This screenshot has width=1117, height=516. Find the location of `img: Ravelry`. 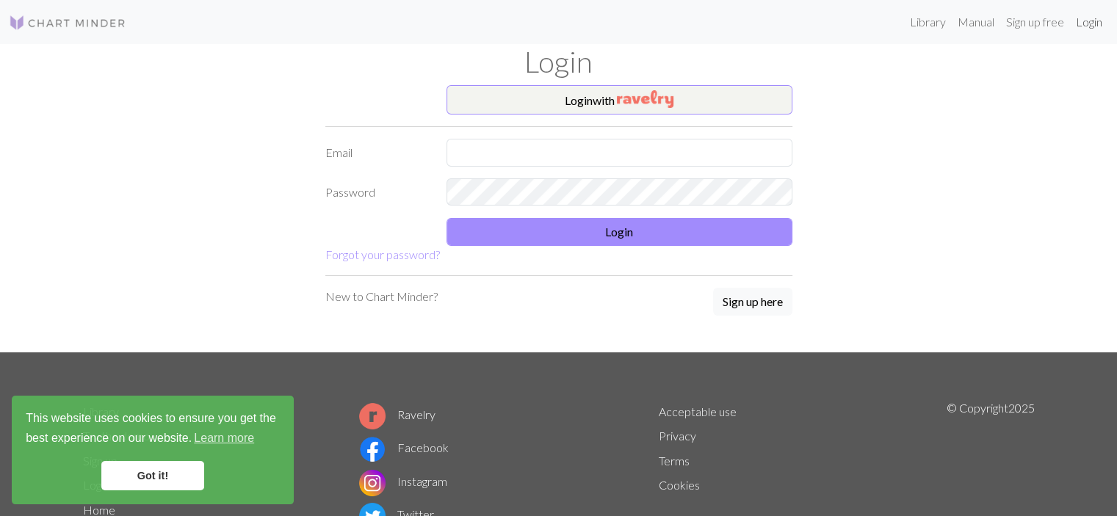

img: Ravelry is located at coordinates (645, 99).